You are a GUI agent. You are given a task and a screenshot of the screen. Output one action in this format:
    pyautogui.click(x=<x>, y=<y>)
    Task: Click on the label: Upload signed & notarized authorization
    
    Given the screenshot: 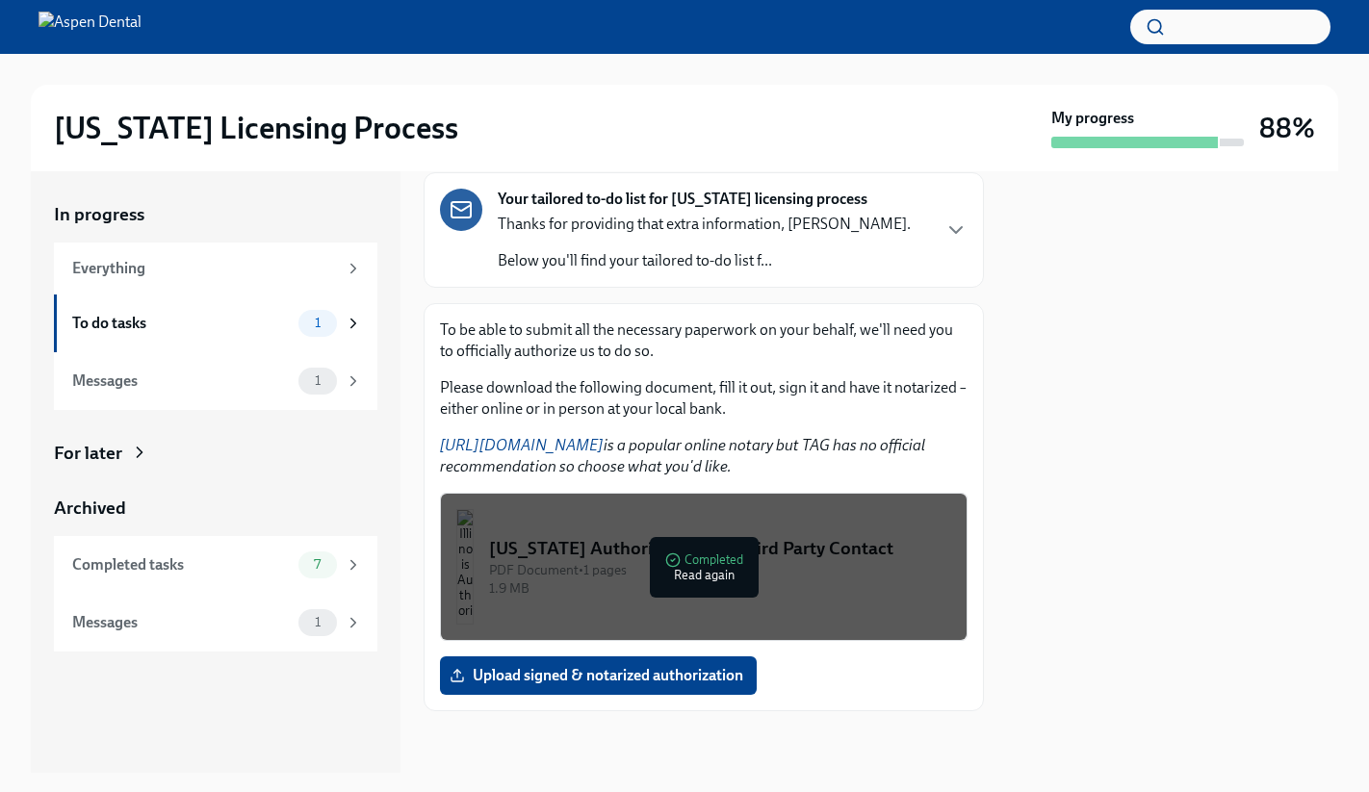 What is the action you would take?
    pyautogui.click(x=598, y=676)
    